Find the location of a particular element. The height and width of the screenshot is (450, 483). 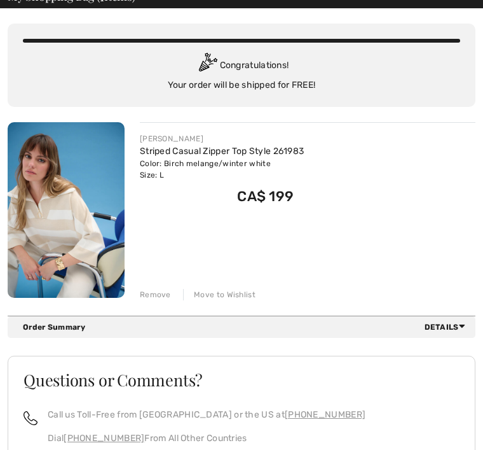

h3: Questions or Comments? is located at coordinates (242, 379).